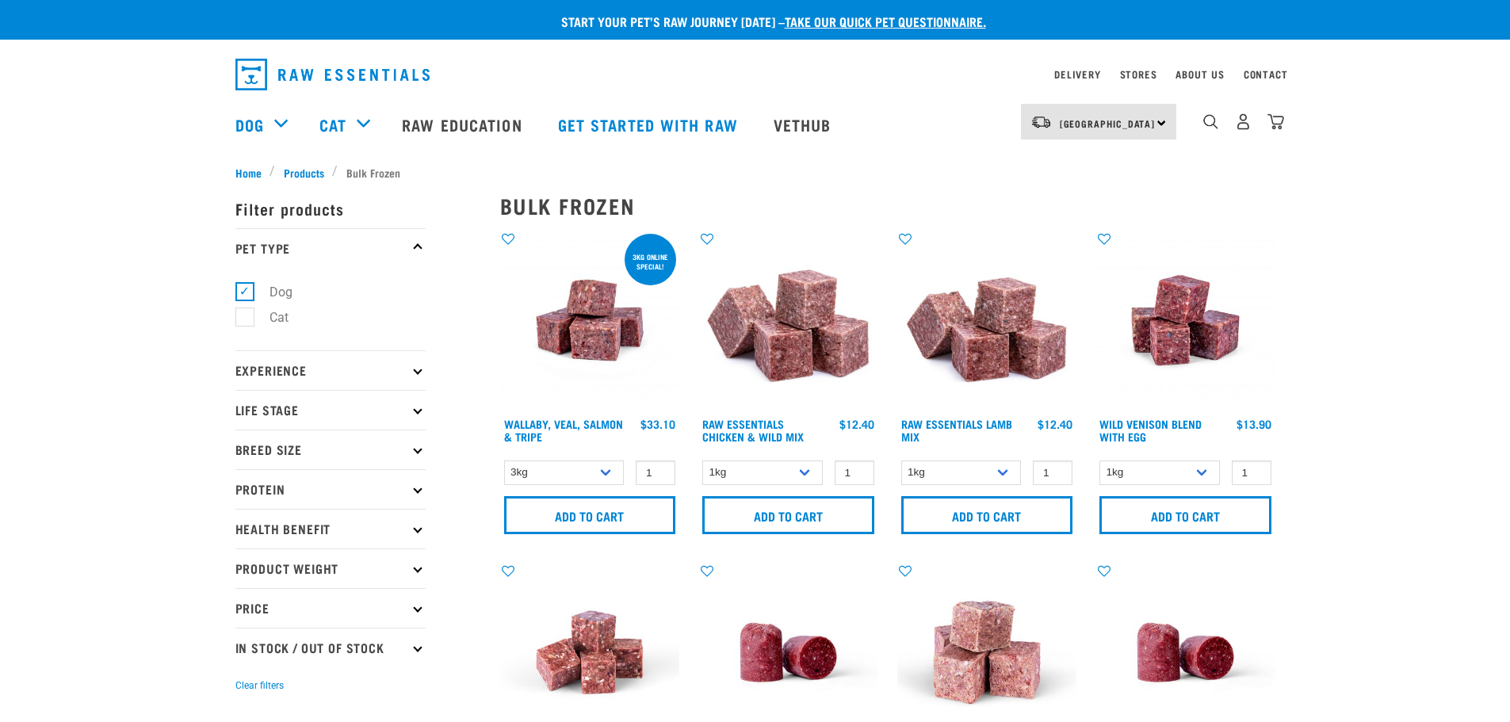  I want to click on span: Home, so click(248, 172).